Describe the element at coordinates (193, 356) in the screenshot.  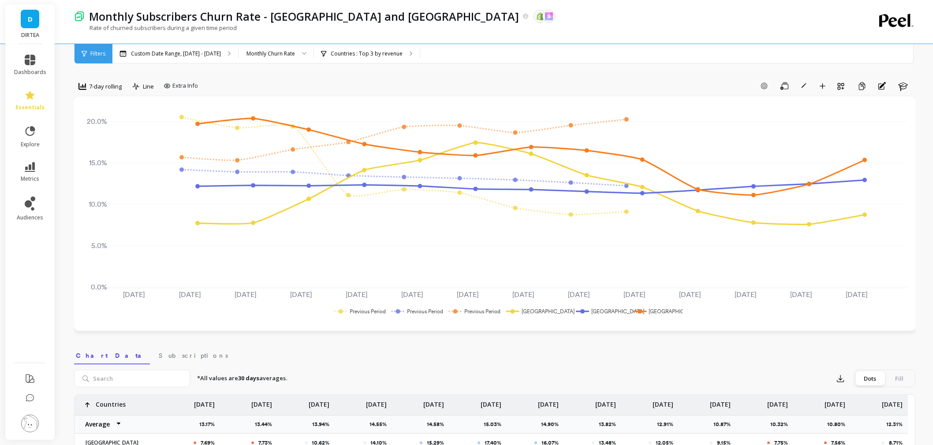
I see `span: Subscriptions` at that location.